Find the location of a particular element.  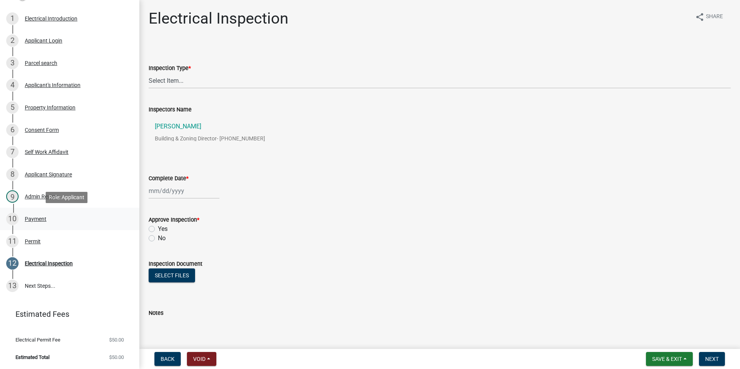

div: 1 is located at coordinates (12, 19).